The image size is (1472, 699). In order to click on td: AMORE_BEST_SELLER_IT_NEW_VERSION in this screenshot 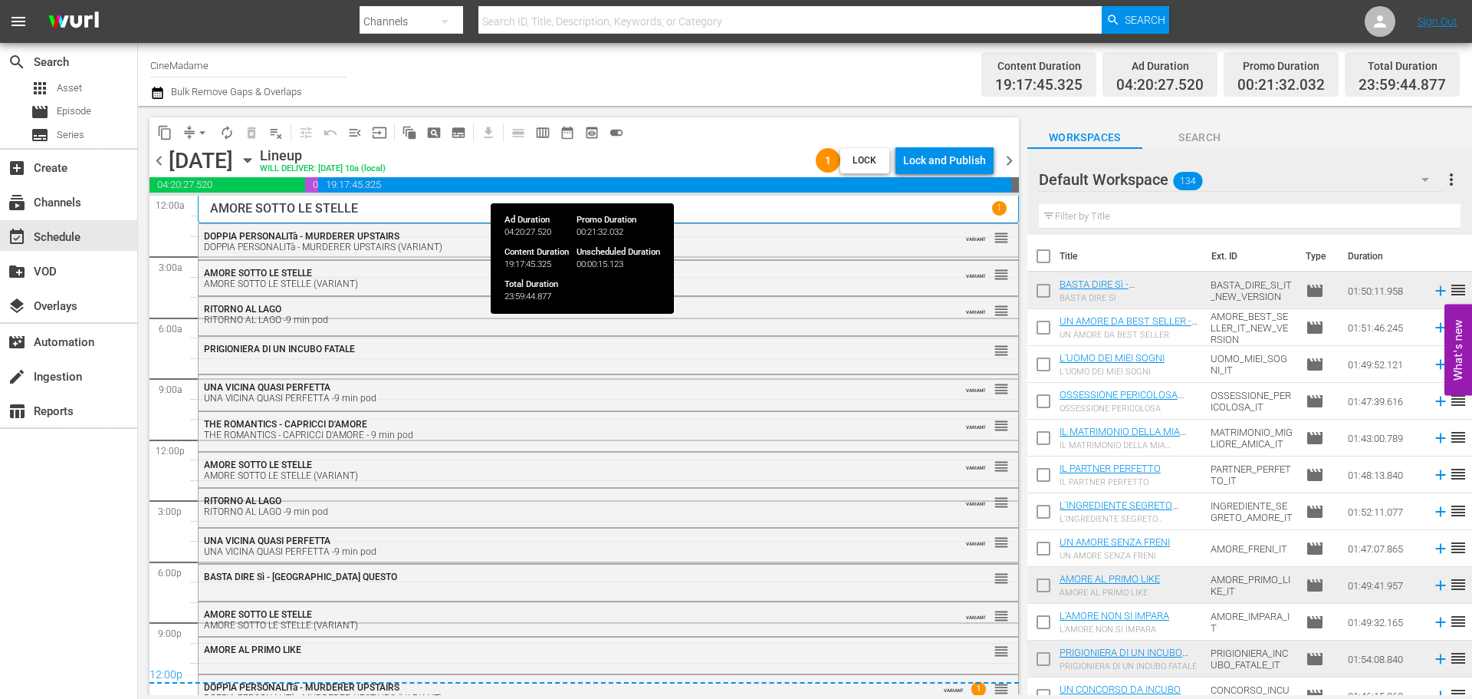, I will do `click(1252, 327)`.